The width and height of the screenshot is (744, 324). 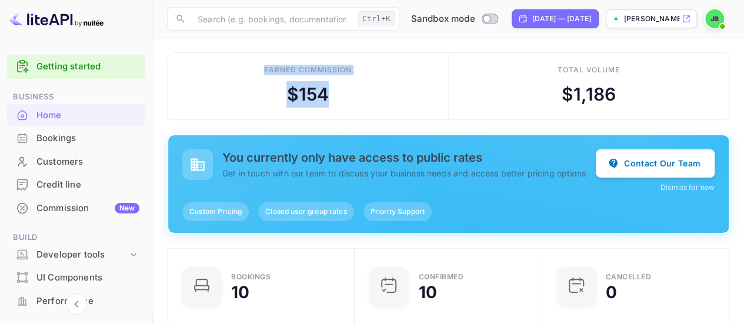 I want to click on input: Search (e.g. bookings, documentation), so click(x=272, y=19).